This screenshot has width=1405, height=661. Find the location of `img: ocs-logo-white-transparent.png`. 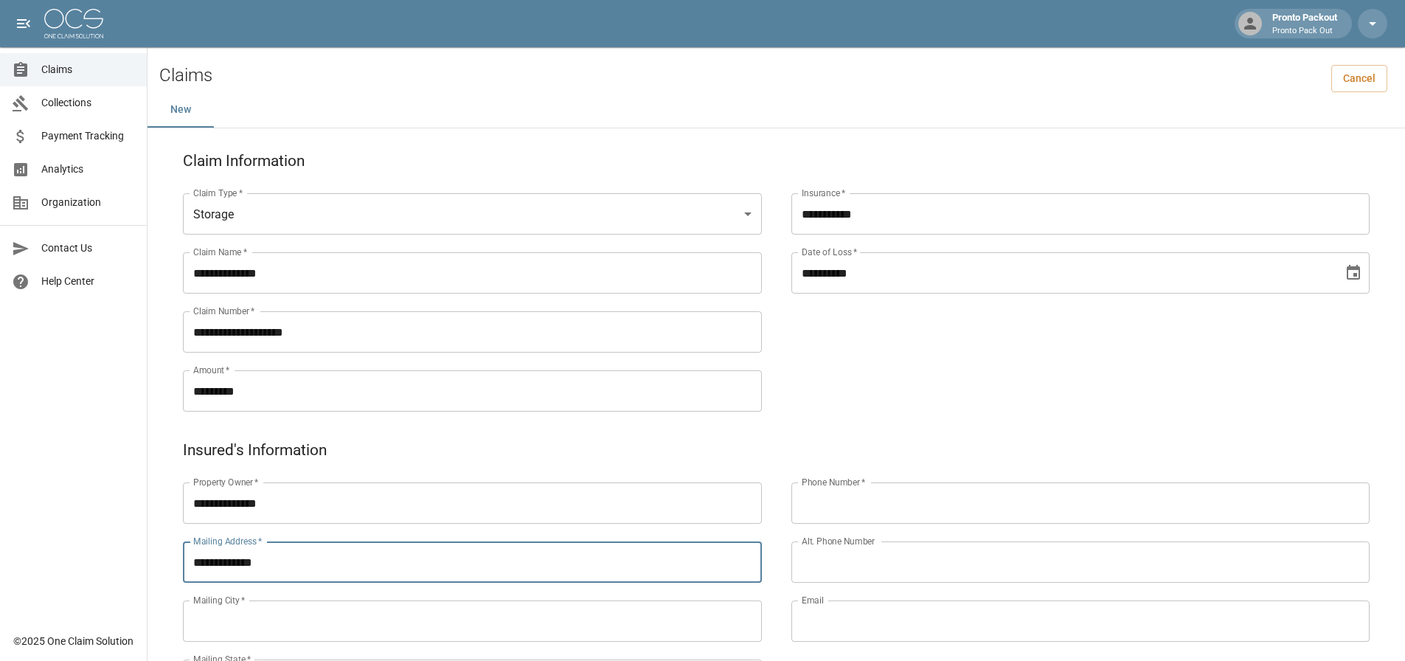

img: ocs-logo-white-transparent.png is located at coordinates (74, 24).